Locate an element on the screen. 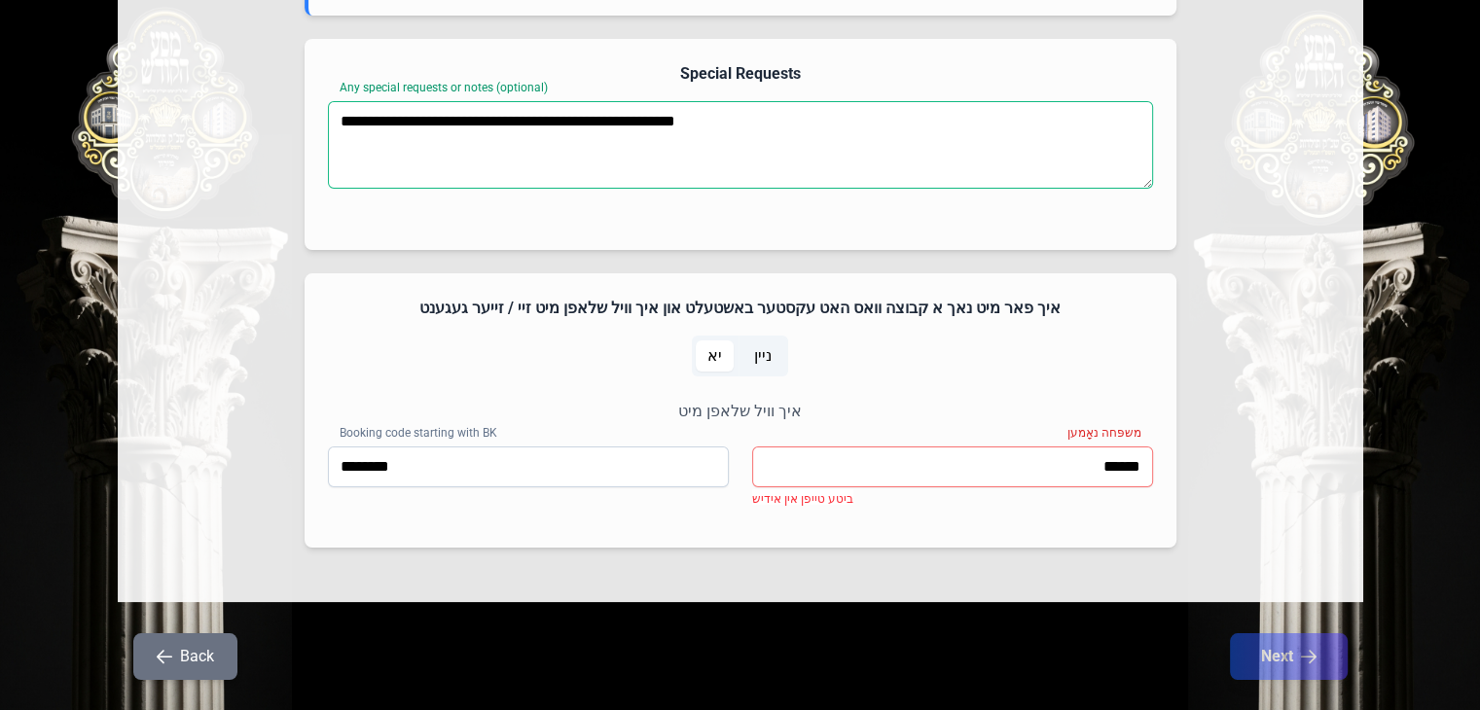  h4: איך פאר מיט נאך א קבוצה וואס האט עקסטער באשטעלט און איך וויל שלאפן מיט זיי / זייער געגענט is located at coordinates (741, 309).